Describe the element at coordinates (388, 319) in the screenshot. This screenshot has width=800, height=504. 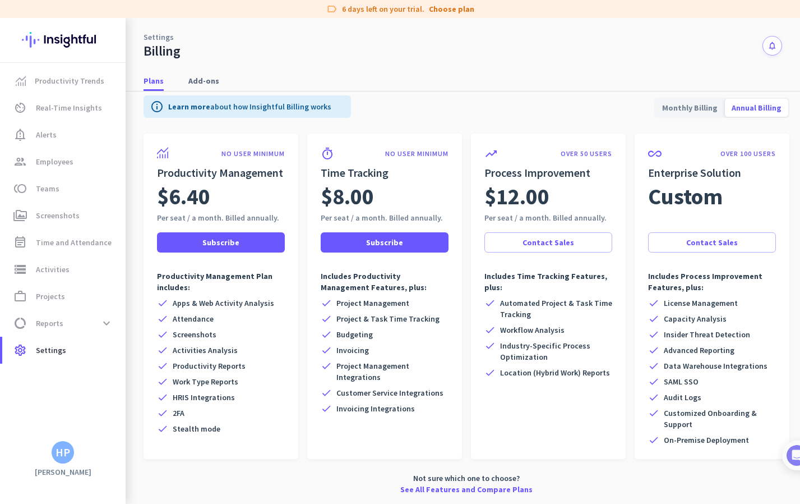
I see `span: Project & Task Time Tracking` at that location.